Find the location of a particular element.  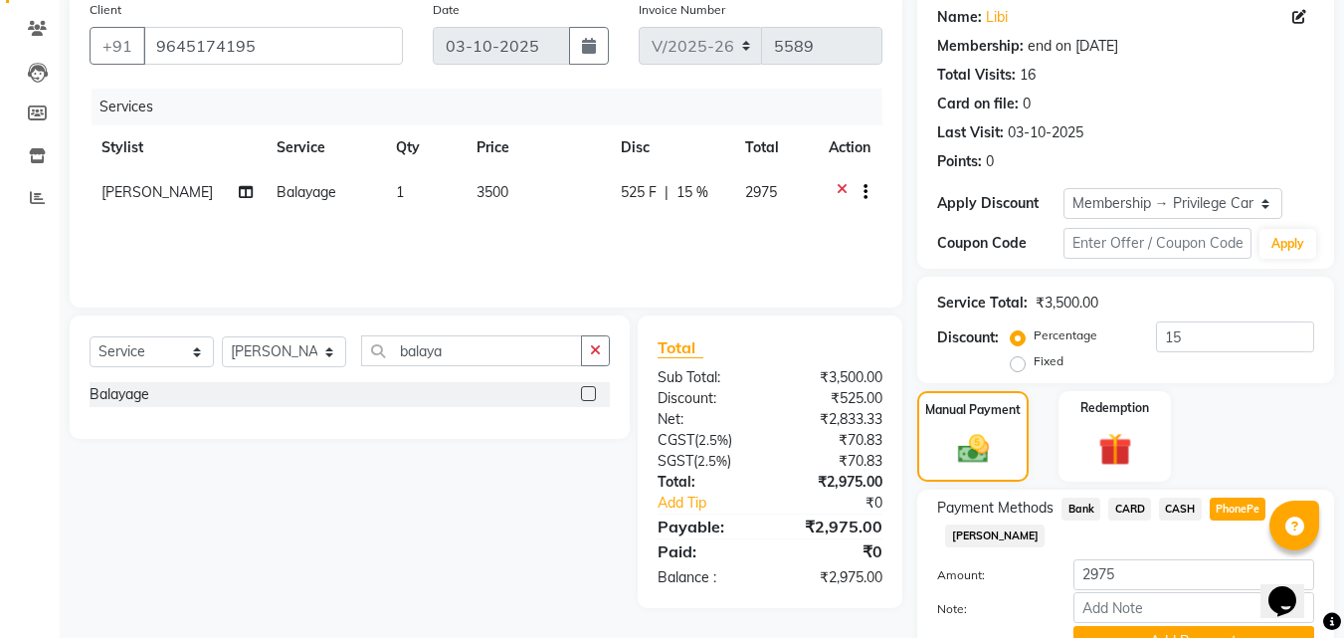

img: _gift.svg is located at coordinates (1115, 449).